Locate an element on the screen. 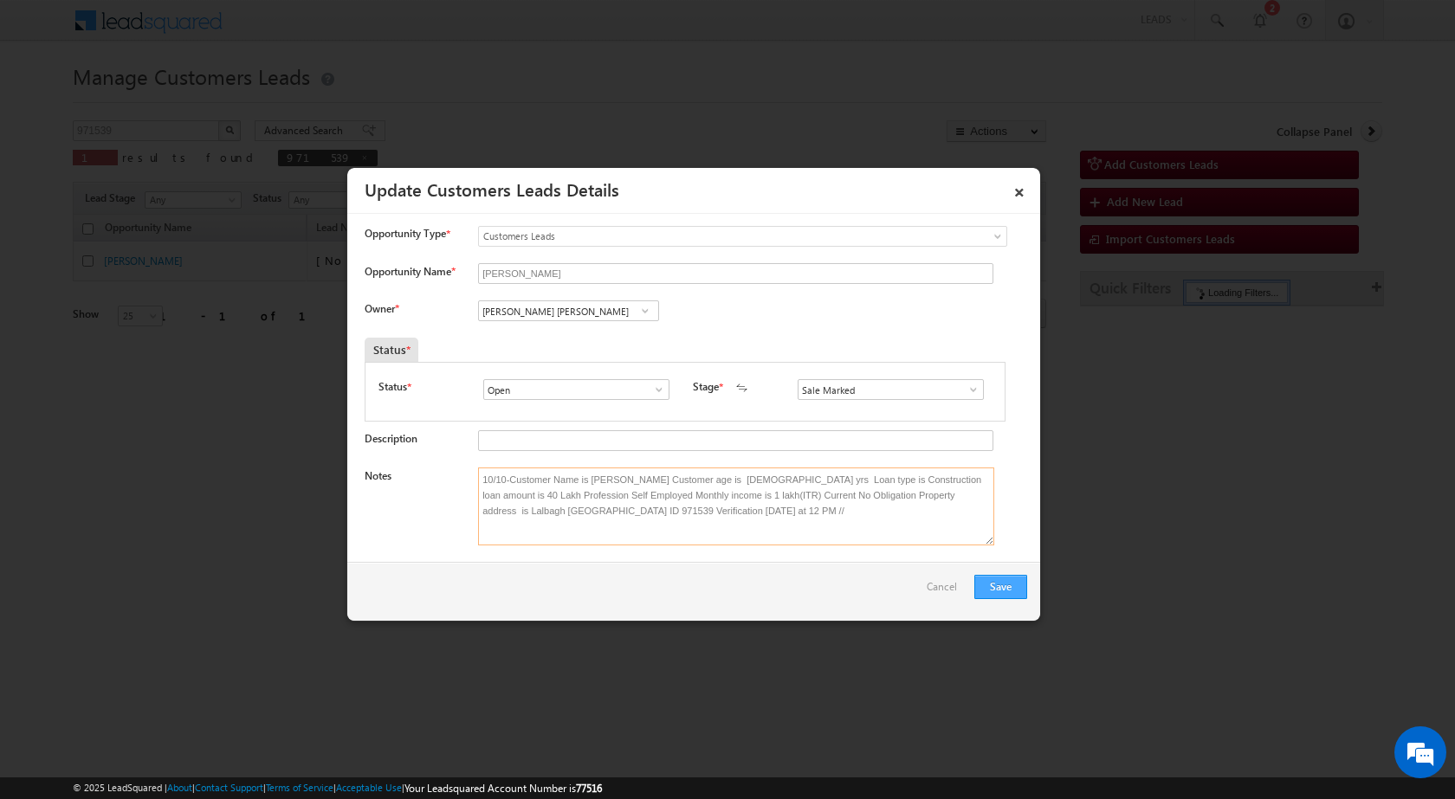 The width and height of the screenshot is (1455, 799). button: Save is located at coordinates (1000, 587).